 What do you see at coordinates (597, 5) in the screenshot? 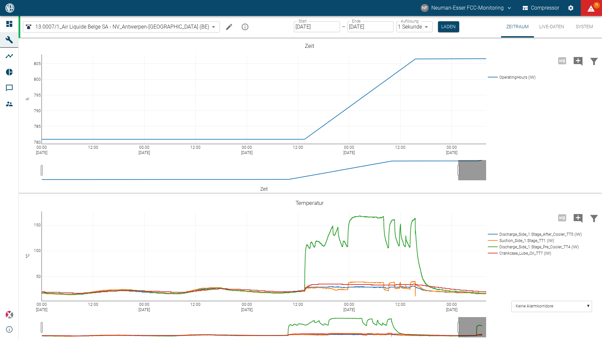
I see `span: 71` at bounding box center [597, 5].